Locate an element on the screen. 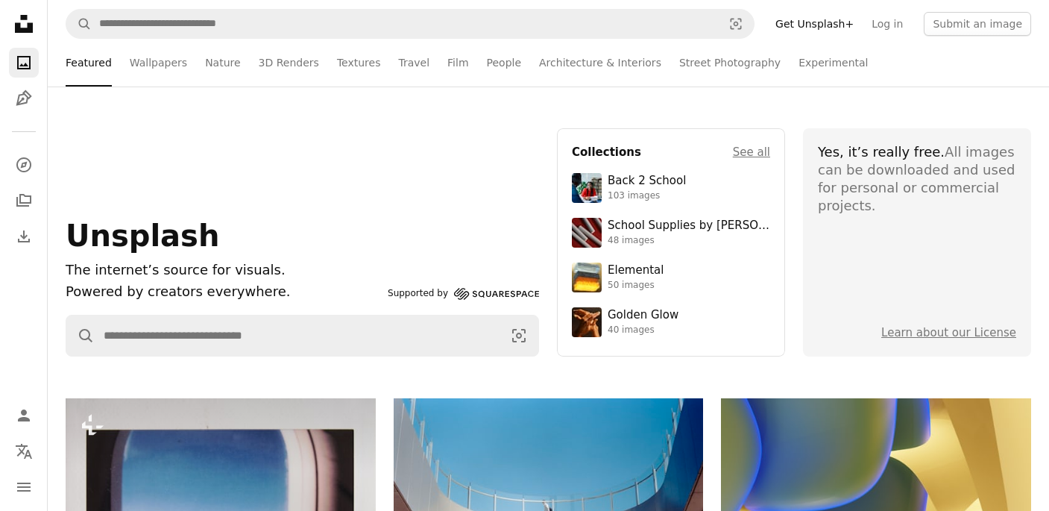  img: premium_photo-1754759085924-d6c35cb5b7a4 is located at coordinates (587, 322).